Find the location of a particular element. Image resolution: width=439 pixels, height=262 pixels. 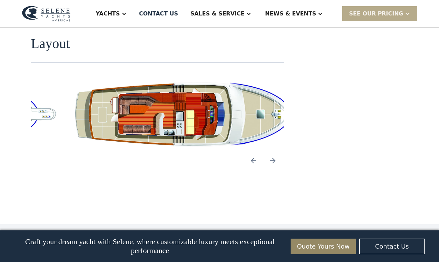

a: Quote Yours Now is located at coordinates (323, 246).